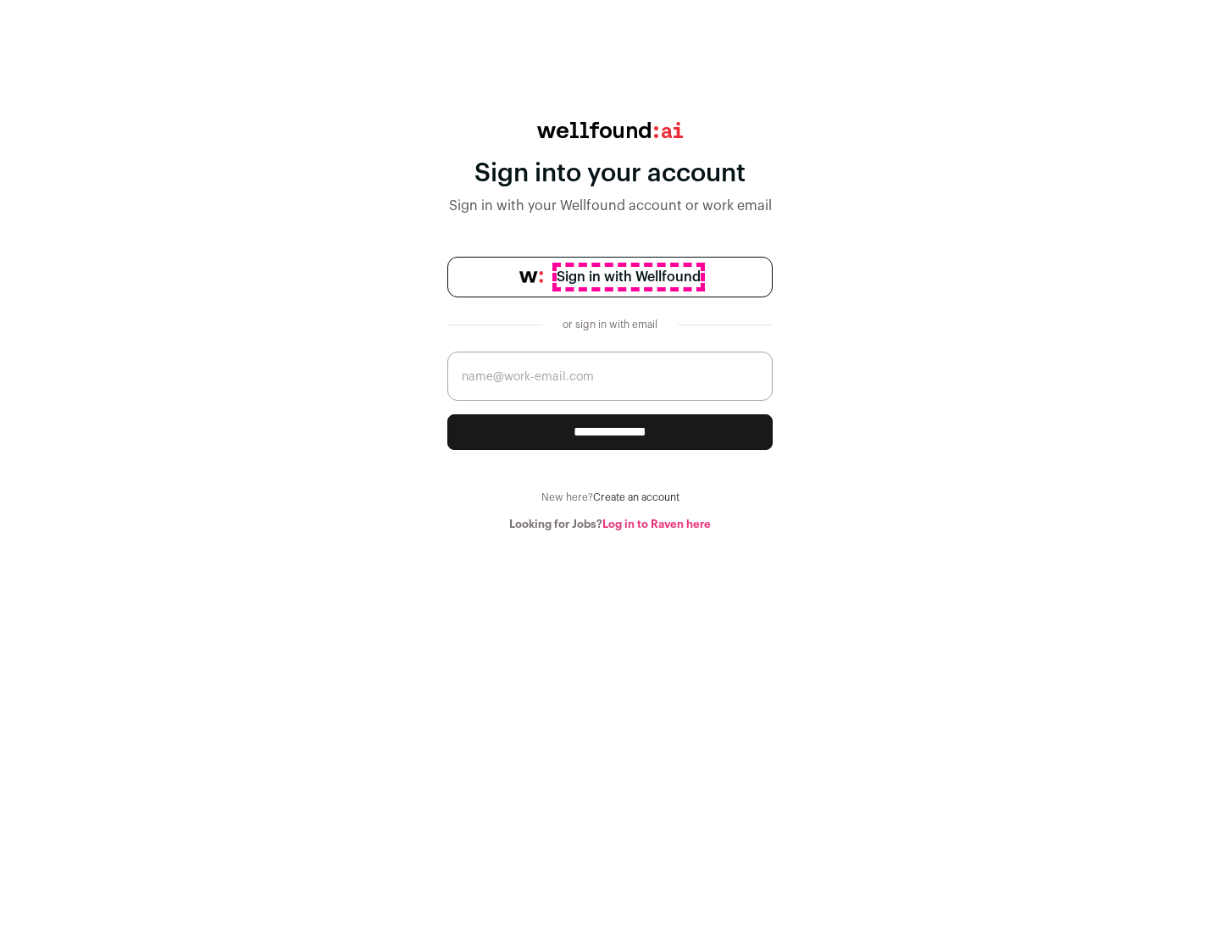 The height and width of the screenshot is (932, 1220). What do you see at coordinates (656, 523) in the screenshot?
I see `a: Log in to Raven here` at bounding box center [656, 523].